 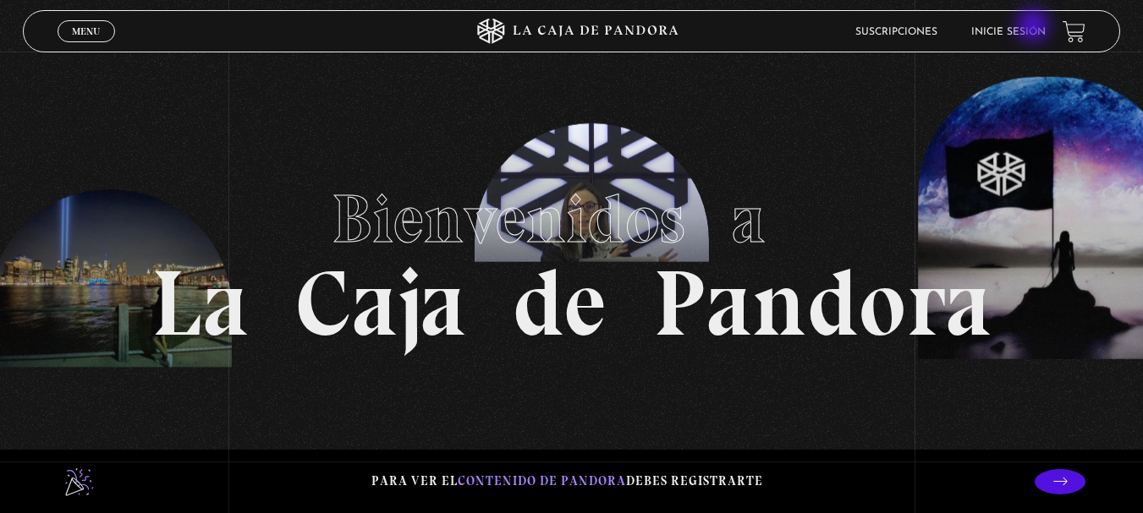 What do you see at coordinates (571, 257) in the screenshot?
I see `h1: La Caja de Pandora` at bounding box center [571, 257].